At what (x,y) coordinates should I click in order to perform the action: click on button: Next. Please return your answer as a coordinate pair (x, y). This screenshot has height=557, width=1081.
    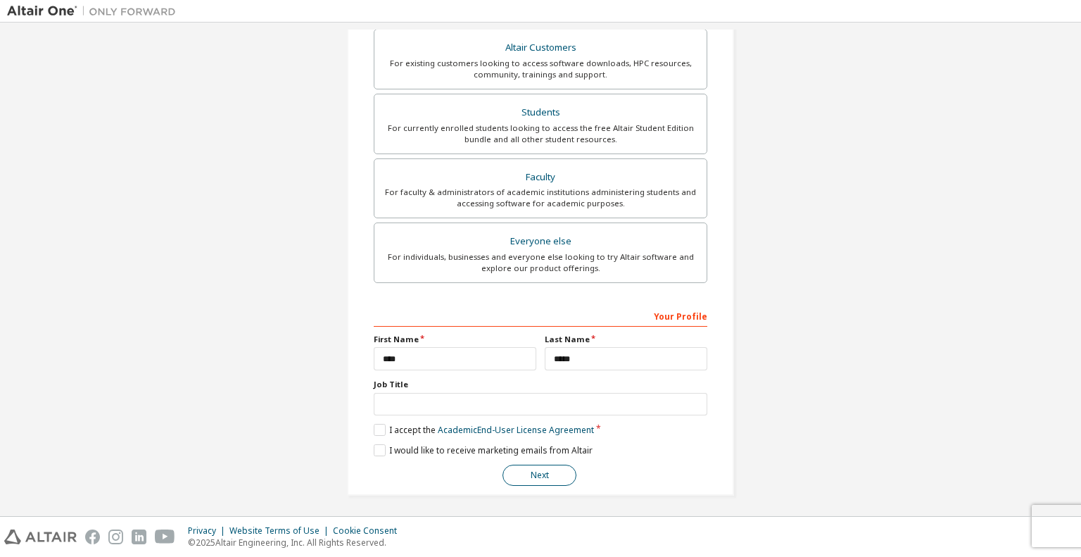
    Looking at the image, I should click on (539, 475).